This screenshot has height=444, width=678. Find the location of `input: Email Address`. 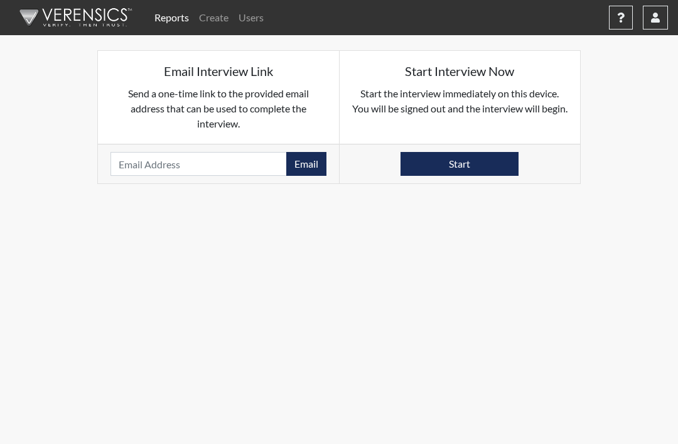

input: Email Address is located at coordinates (198, 164).